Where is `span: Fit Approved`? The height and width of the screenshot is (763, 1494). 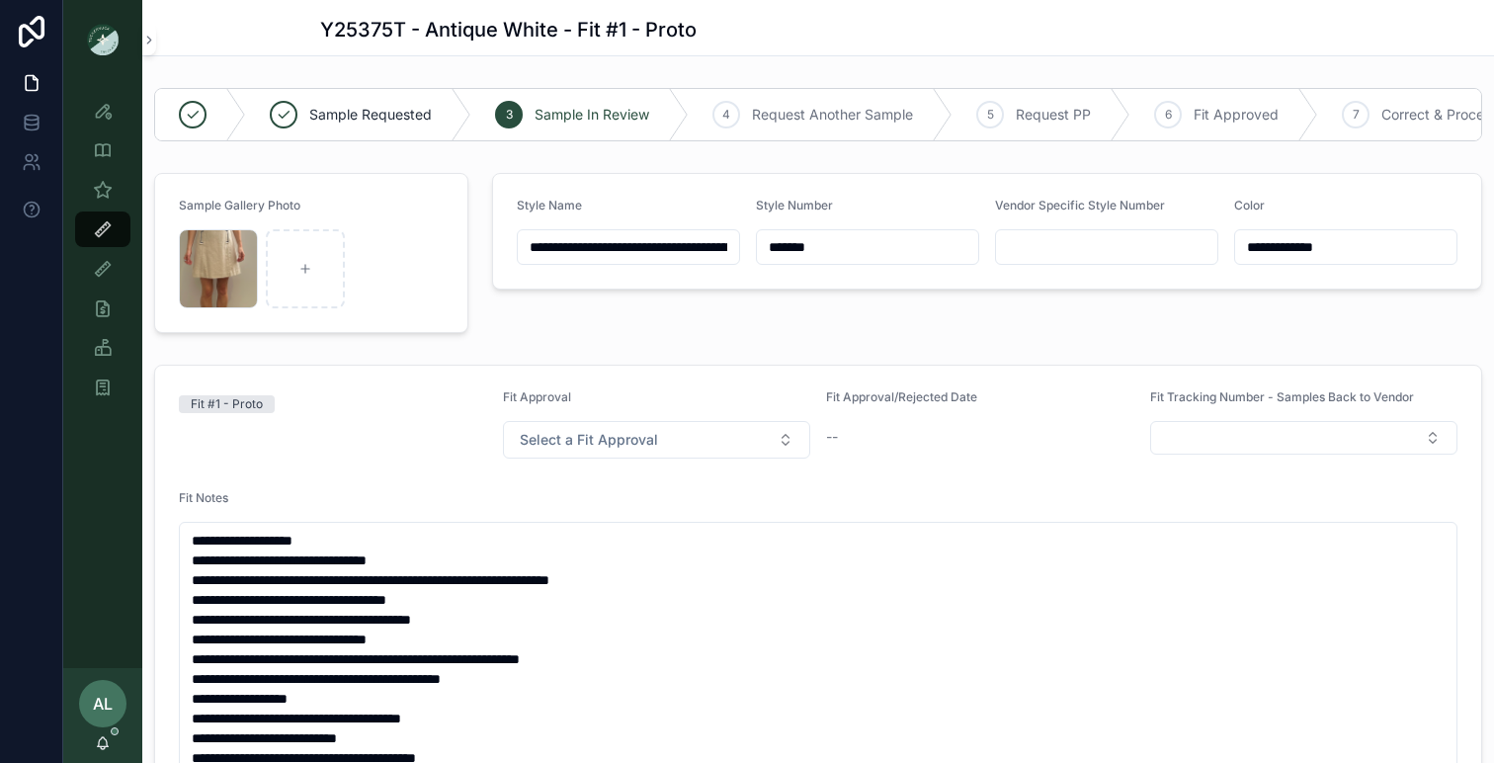 span: Fit Approved is located at coordinates (1236, 115).